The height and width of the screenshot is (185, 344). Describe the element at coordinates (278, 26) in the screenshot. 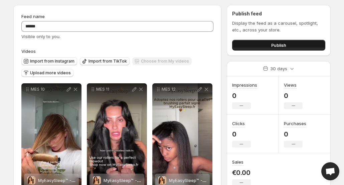

I see `p: Display the feed as a carousel, spotlight, etc., across your store.` at that location.